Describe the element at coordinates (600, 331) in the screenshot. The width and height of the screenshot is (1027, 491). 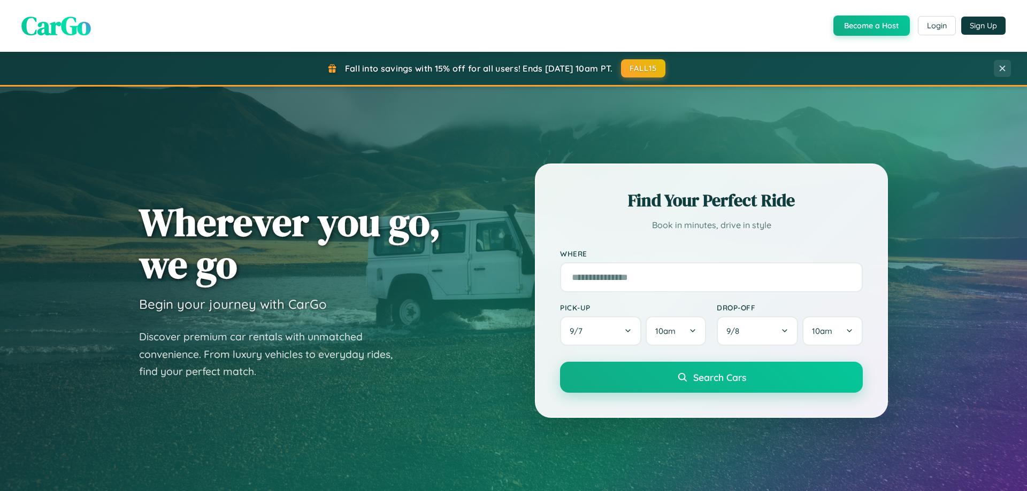
I see `button: 9/7` at that location.